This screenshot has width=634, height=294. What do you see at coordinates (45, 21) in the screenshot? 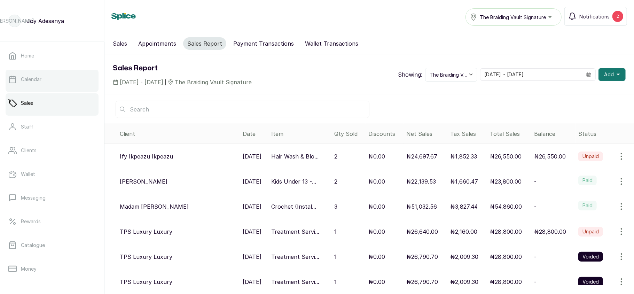
I see `p: Joy Adesanya` at bounding box center [45, 21].